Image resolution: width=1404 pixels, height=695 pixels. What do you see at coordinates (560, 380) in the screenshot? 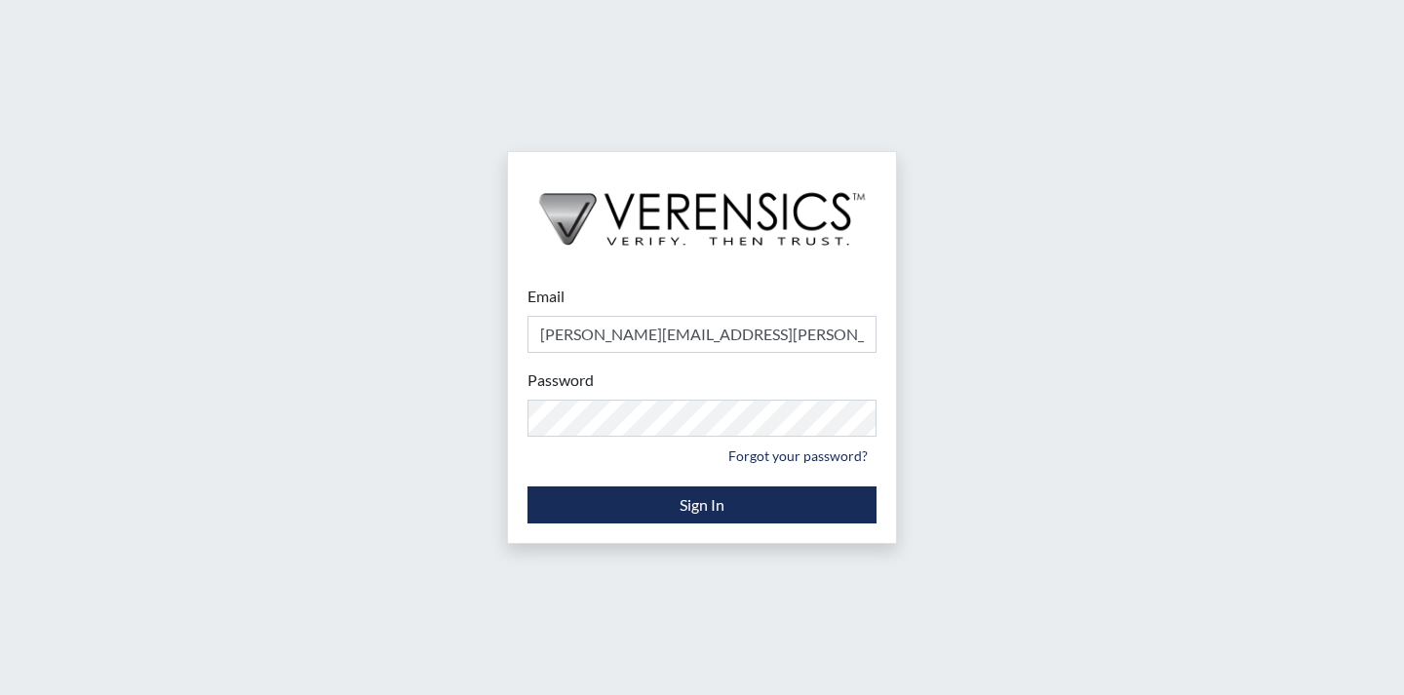
I see `label: Password` at bounding box center [560, 380].